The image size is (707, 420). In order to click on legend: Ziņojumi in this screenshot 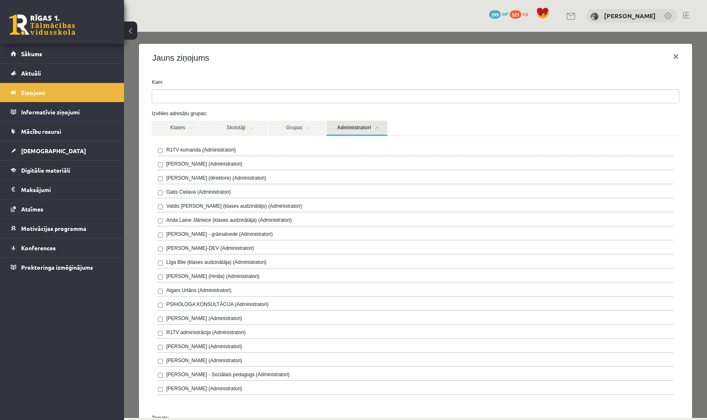, I will do `click(67, 93)`.